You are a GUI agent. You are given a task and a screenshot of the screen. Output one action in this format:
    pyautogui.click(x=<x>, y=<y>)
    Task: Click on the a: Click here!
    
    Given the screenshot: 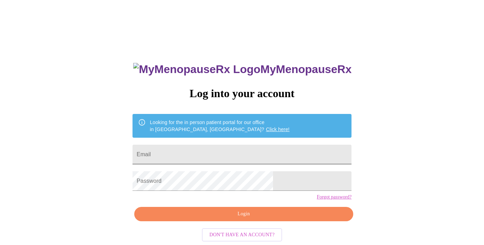 What is the action you would take?
    pyautogui.click(x=278, y=129)
    